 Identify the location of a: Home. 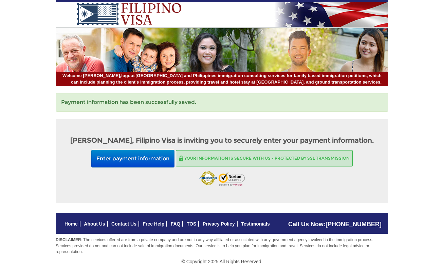
(71, 224).